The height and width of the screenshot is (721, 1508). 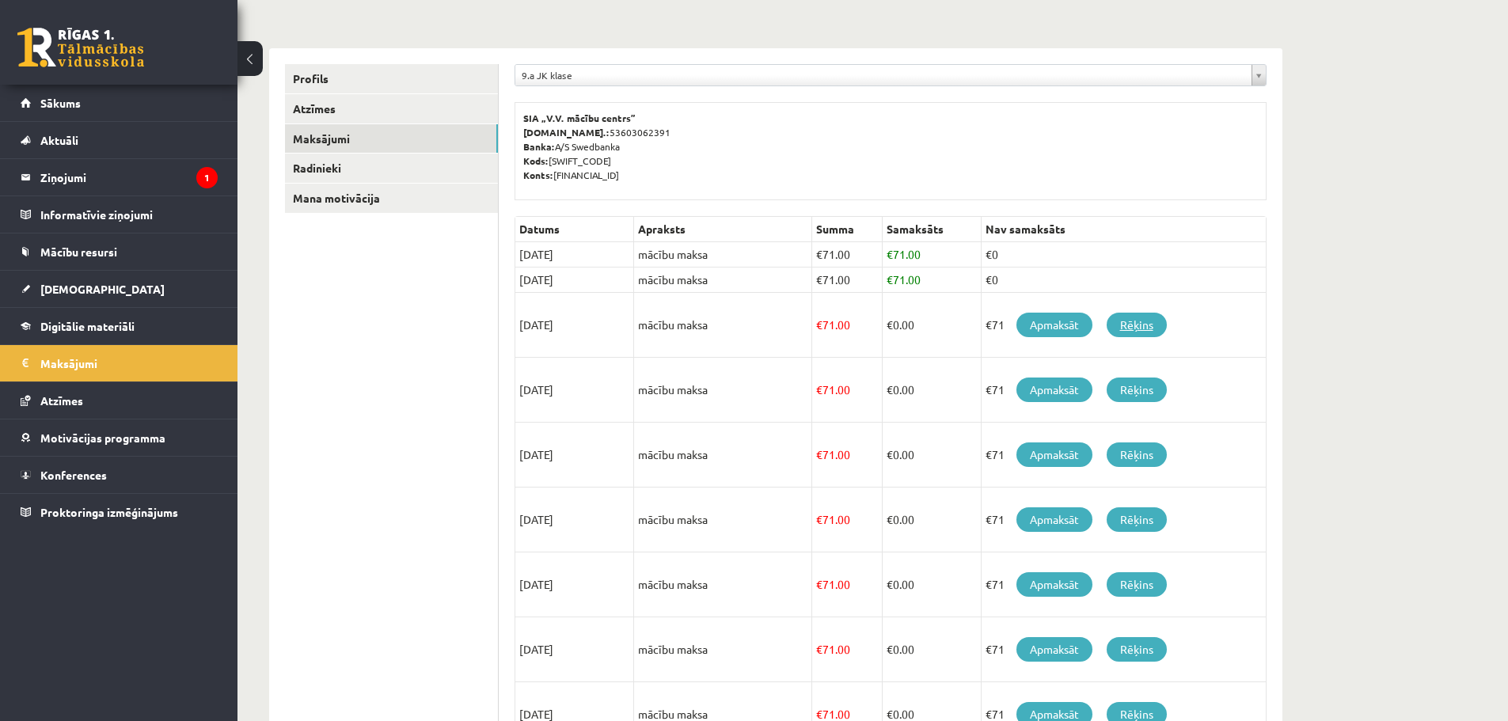 I want to click on a: Profils, so click(x=391, y=78).